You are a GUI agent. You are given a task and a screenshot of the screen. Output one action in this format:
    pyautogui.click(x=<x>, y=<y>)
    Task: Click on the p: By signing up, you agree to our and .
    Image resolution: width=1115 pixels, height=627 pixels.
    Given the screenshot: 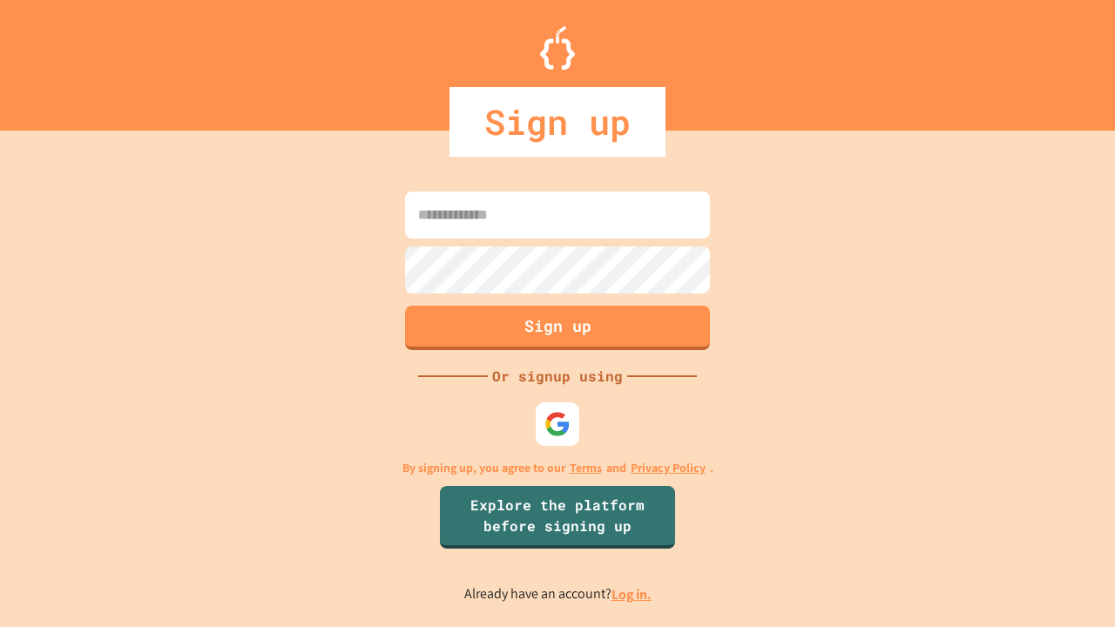 What is the action you would take?
    pyautogui.click(x=557, y=468)
    